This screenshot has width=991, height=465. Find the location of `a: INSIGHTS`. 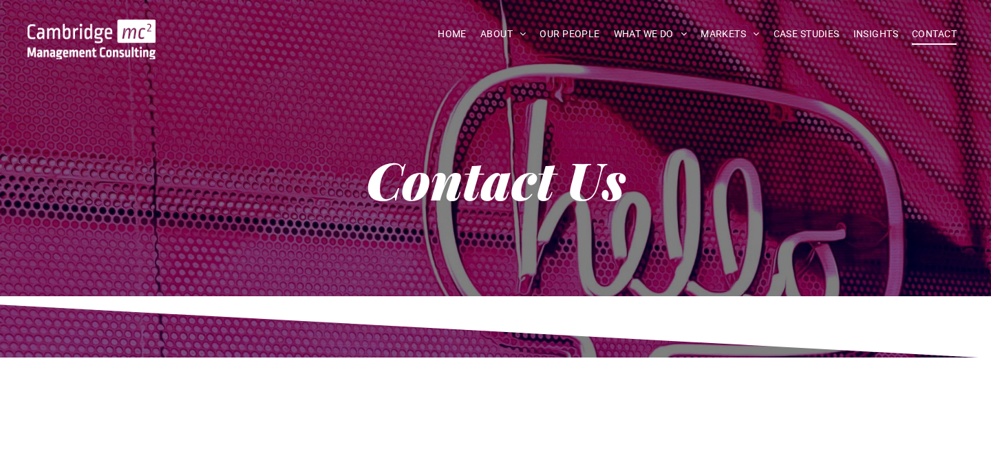

a: INSIGHTS is located at coordinates (875, 34).